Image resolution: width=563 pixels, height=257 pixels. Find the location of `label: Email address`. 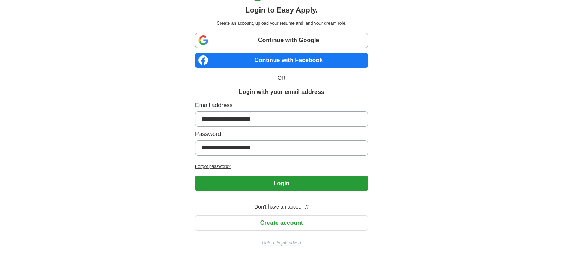

label: Email address is located at coordinates (282, 106).